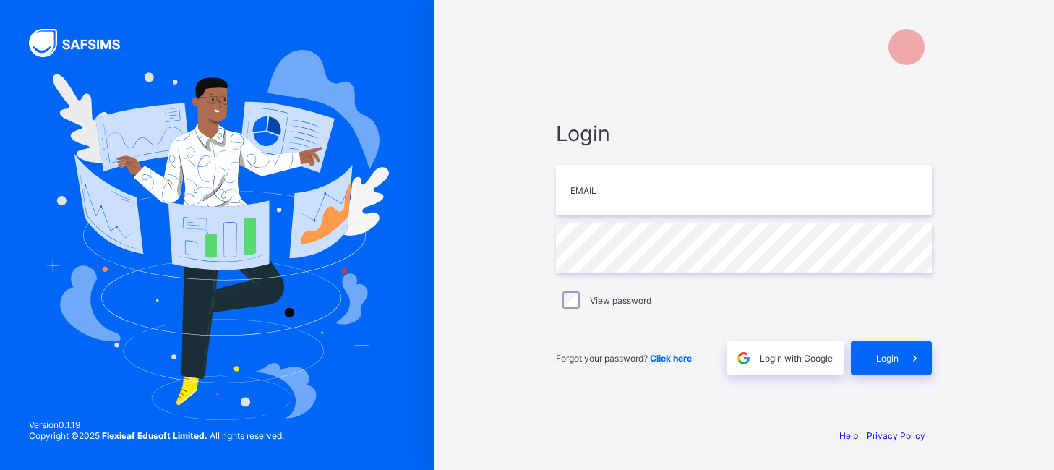 The width and height of the screenshot is (1054, 470). Describe the element at coordinates (671, 358) in the screenshot. I see `span: Click here` at that location.